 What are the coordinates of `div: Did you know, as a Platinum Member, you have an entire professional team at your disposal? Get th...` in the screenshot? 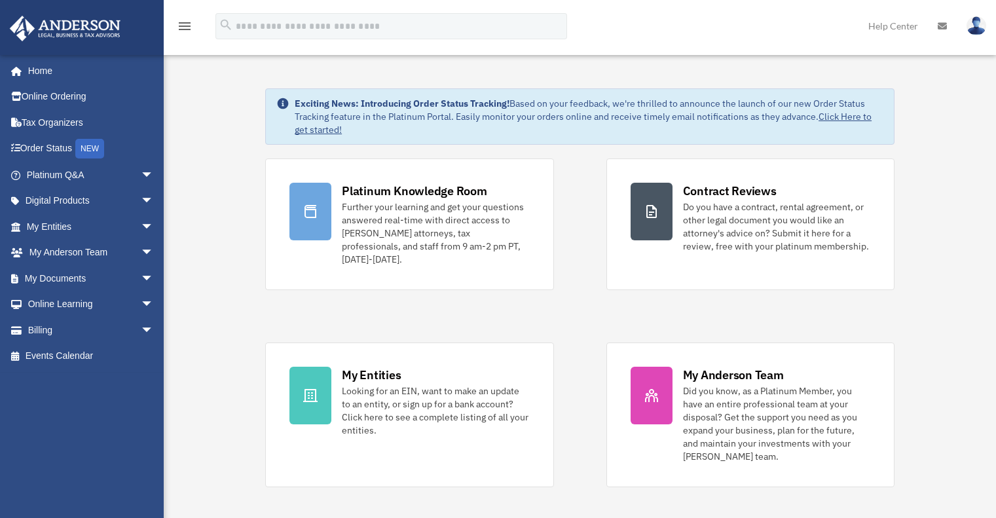 It's located at (776, 424).